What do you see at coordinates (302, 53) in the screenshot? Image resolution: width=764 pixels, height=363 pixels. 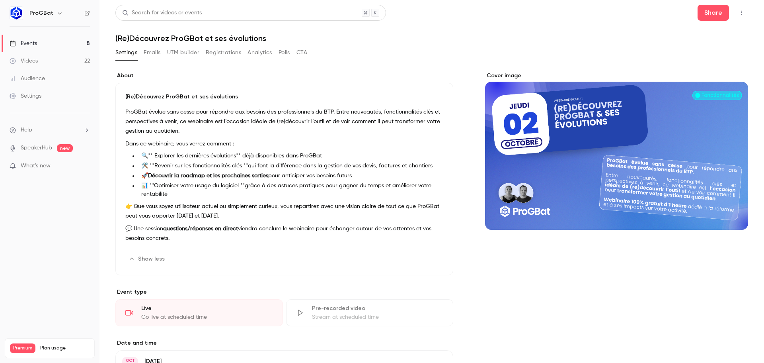 I see `button: CTA` at bounding box center [302, 53].